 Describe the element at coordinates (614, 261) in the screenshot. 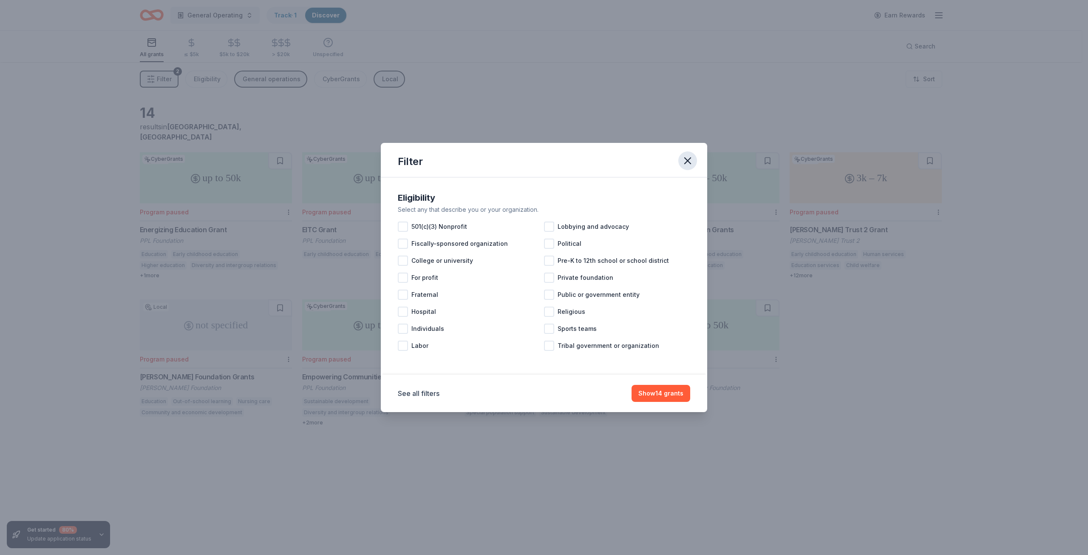

I see `span: Pre-K to 12th school or school district` at that location.